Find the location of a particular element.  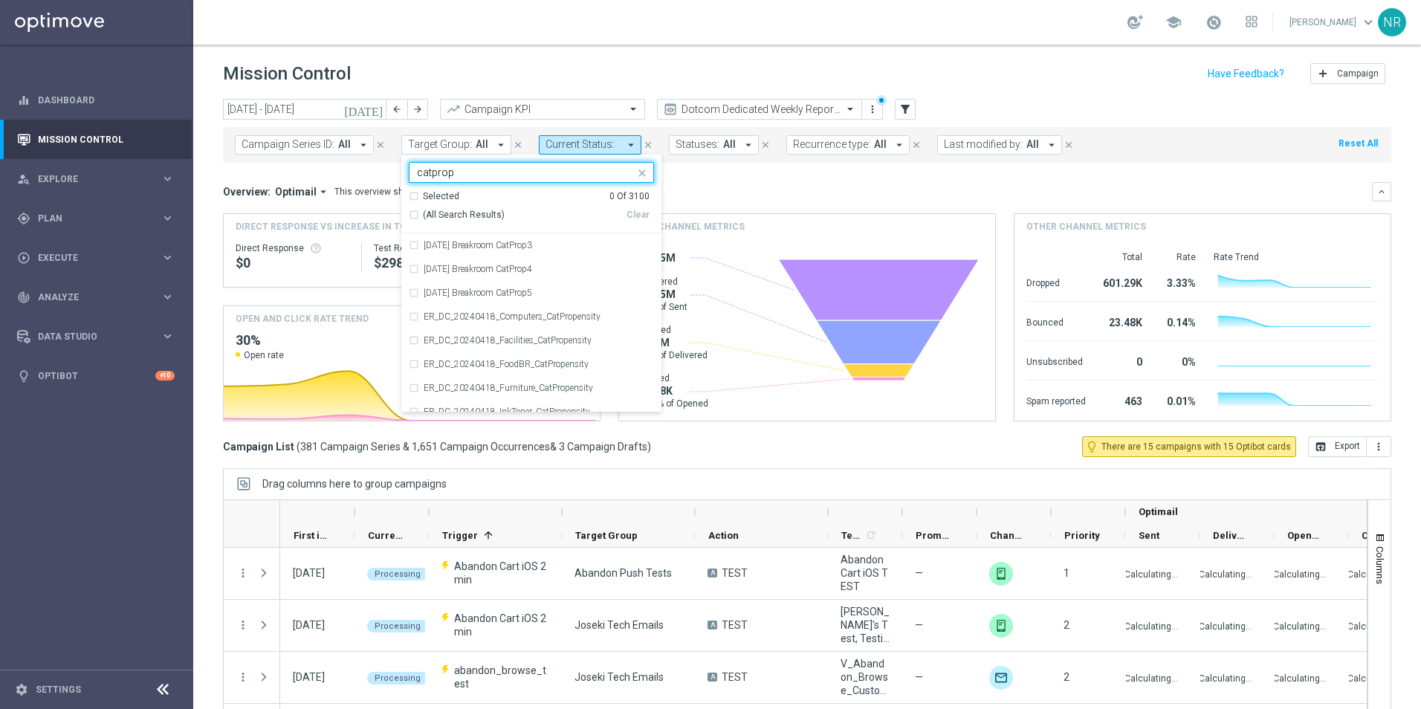

span: 381 Campaign Series & 1,651 Campaign Occurrences is located at coordinates (425, 447).